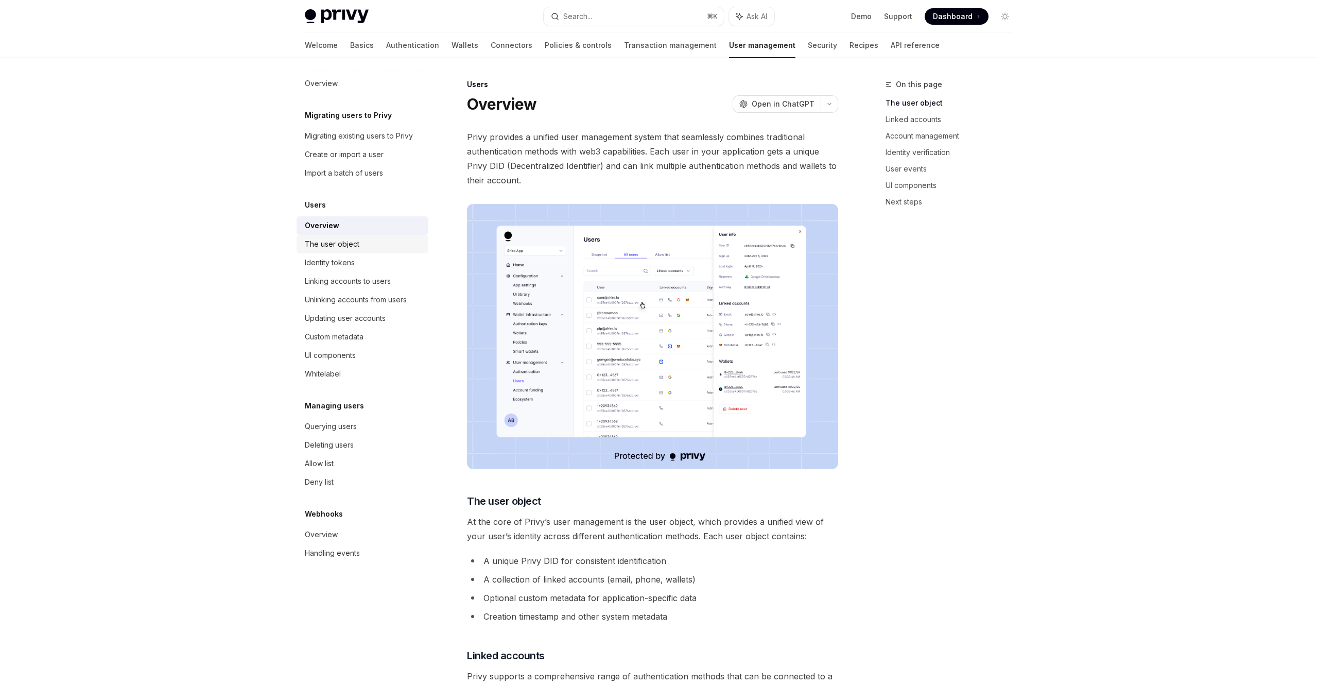  What do you see at coordinates (783, 104) in the screenshot?
I see `span: Open in ChatGPT` at bounding box center [783, 104].